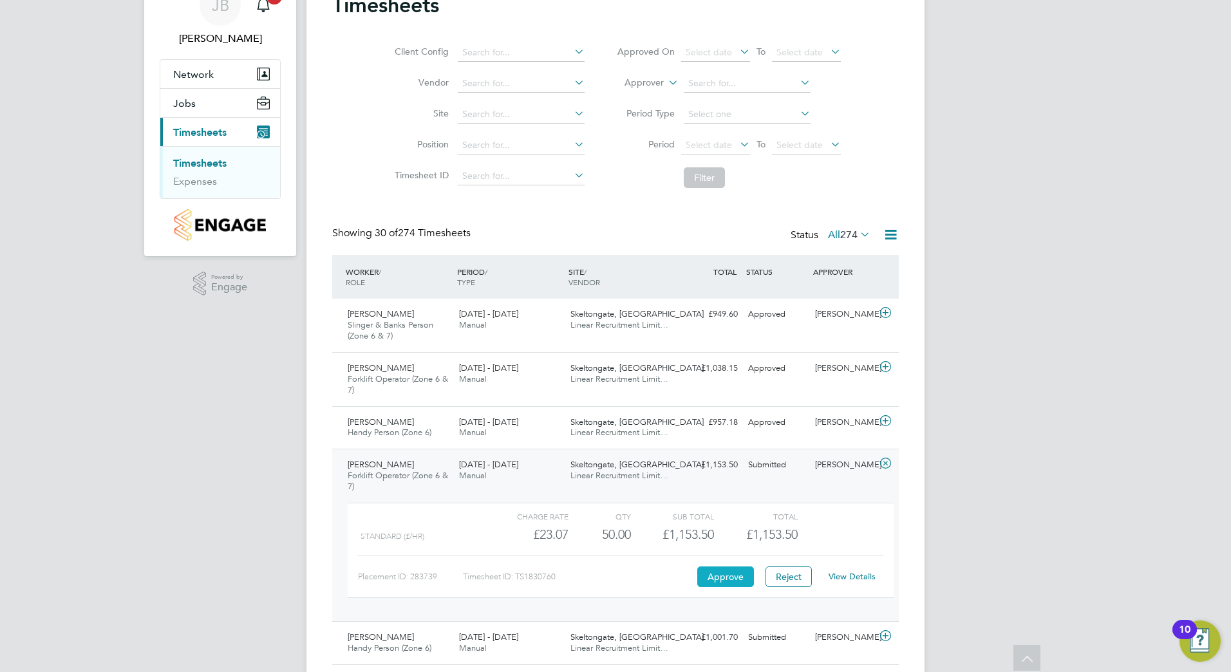 The image size is (1231, 672). What do you see at coordinates (710, 314) in the screenshot?
I see `div: £949.60` at bounding box center [710, 314].